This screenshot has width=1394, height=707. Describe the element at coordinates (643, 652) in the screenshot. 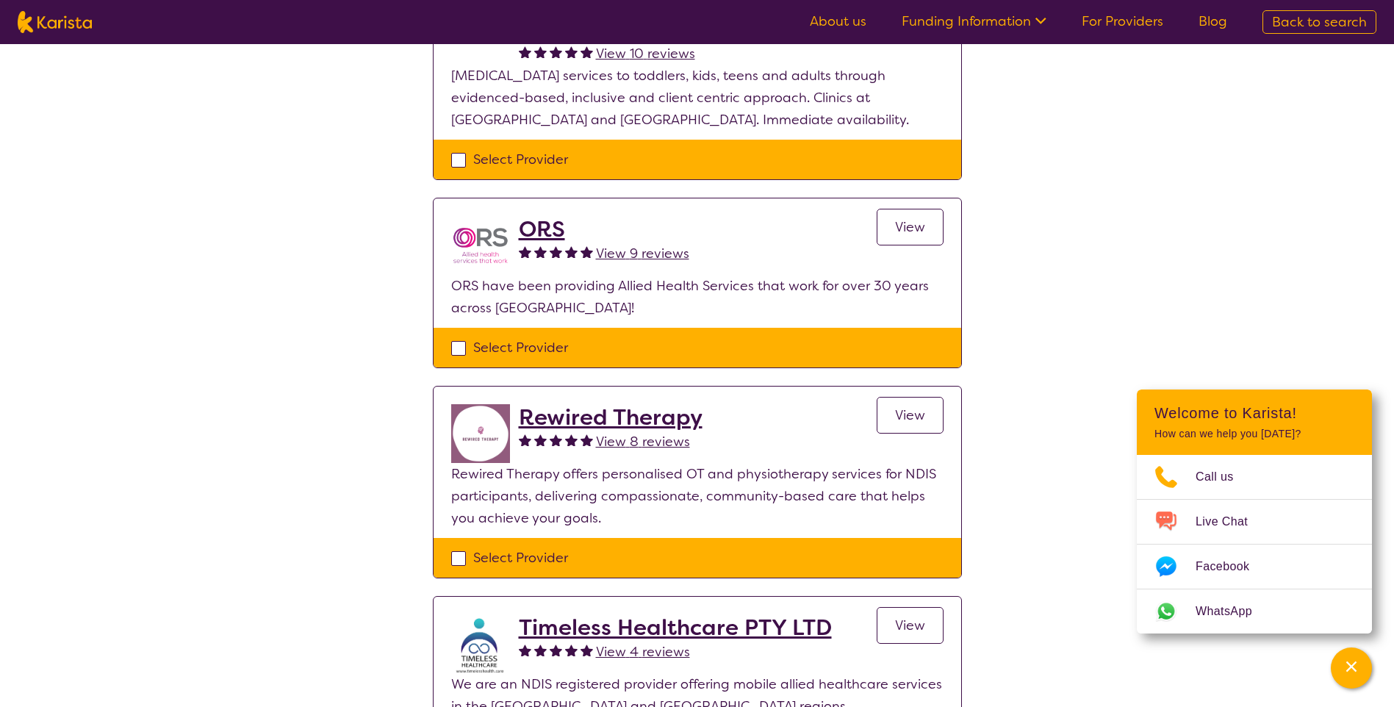

I see `span: View 4 reviews` at that location.